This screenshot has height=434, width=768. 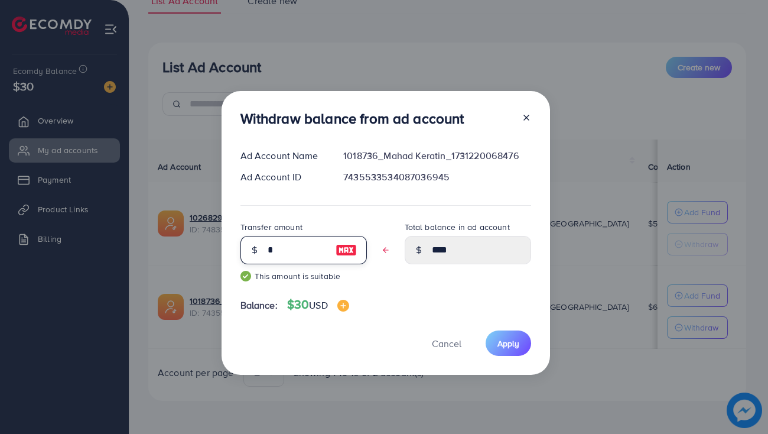 What do you see at coordinates (352, 118) in the screenshot?
I see `h3: Withdraw balance from ad account` at bounding box center [352, 118].